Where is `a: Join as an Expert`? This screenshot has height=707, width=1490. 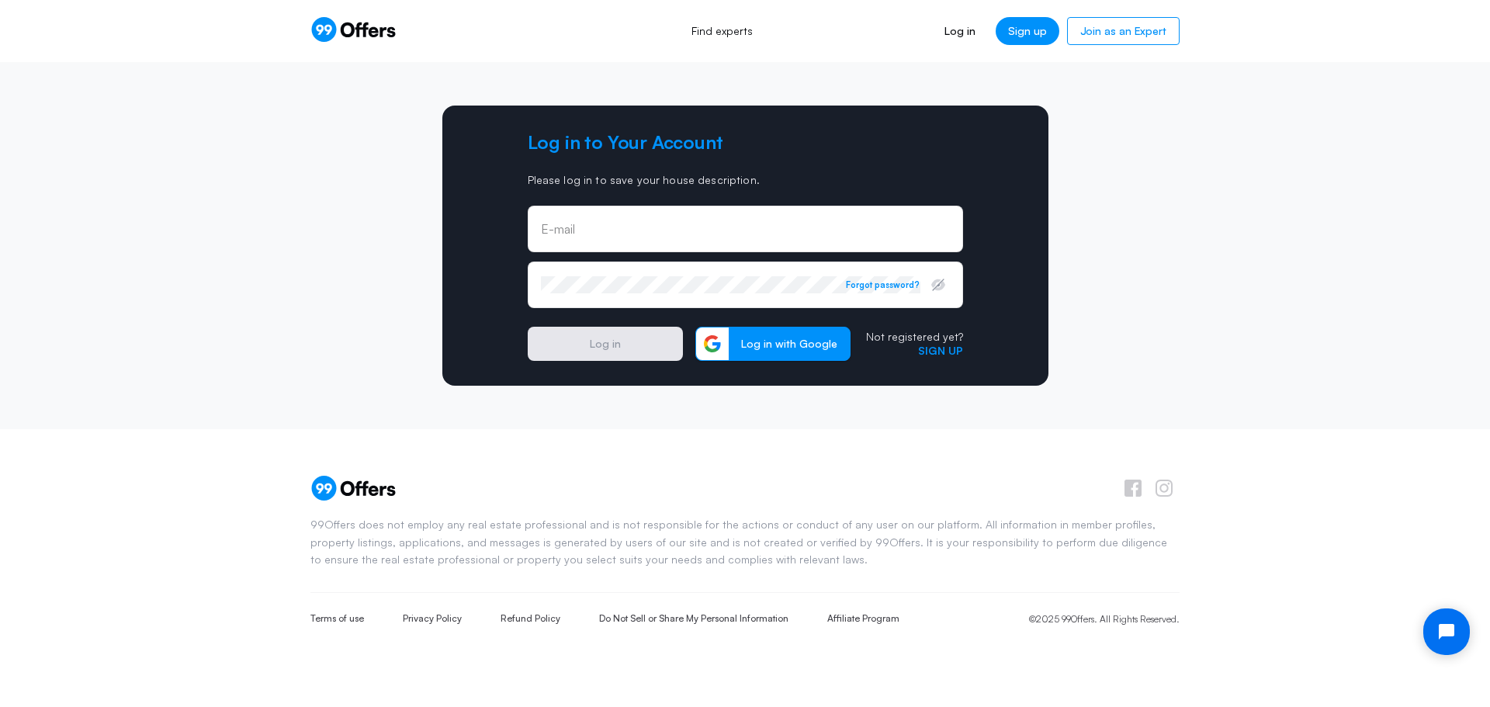
a: Join as an Expert is located at coordinates (1123, 31).